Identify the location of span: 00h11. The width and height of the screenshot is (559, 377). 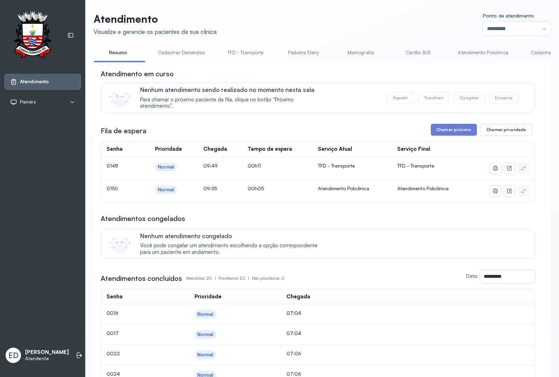
(254, 165).